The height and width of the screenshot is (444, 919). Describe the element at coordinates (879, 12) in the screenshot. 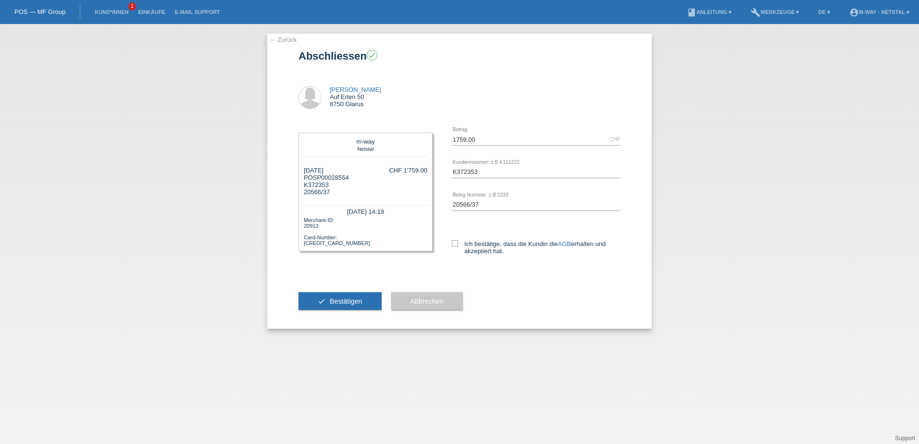

I see `a: account_circlem-way - Netstal ▾` at that location.